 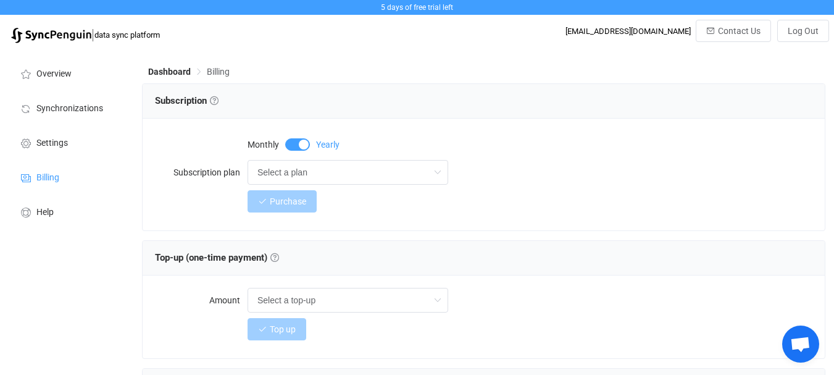 I want to click on a: |data sync platform, so click(x=85, y=35).